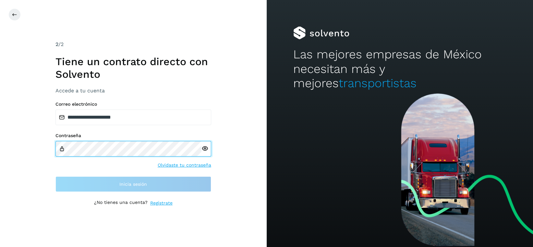 The height and width of the screenshot is (247, 533). I want to click on h1: Tiene un contrato directo con Solvento, so click(133, 68).